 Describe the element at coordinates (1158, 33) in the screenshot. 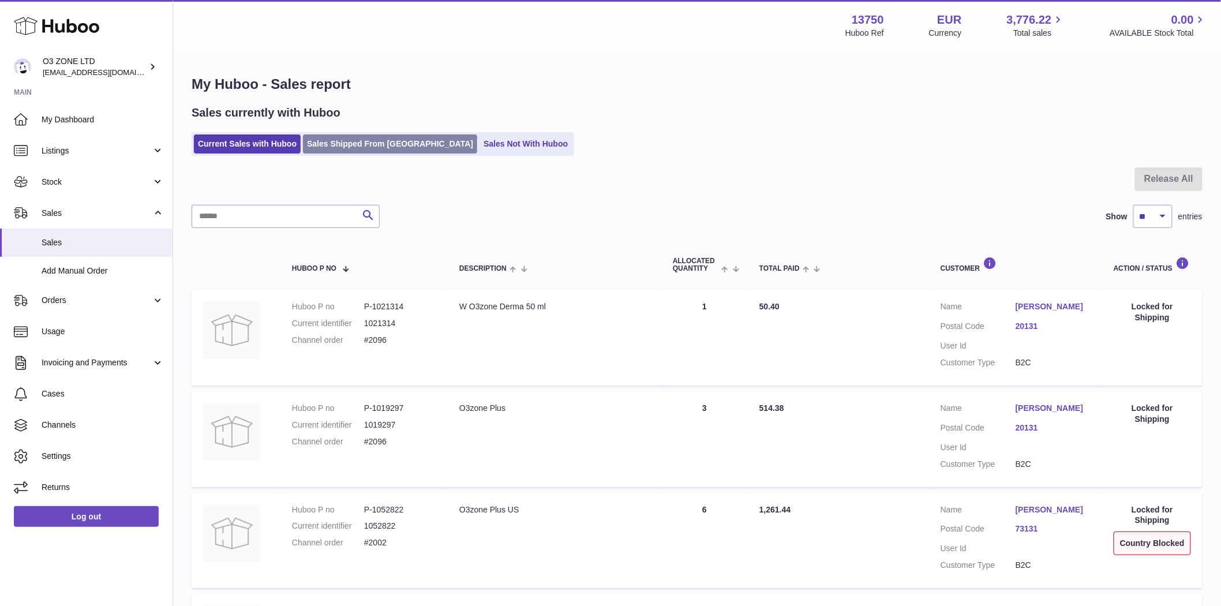

I see `span: AVAILABLE Stock Total` at that location.